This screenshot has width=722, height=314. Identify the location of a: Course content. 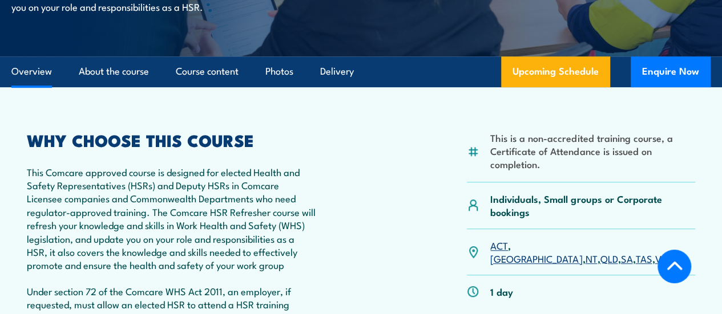
(207, 71).